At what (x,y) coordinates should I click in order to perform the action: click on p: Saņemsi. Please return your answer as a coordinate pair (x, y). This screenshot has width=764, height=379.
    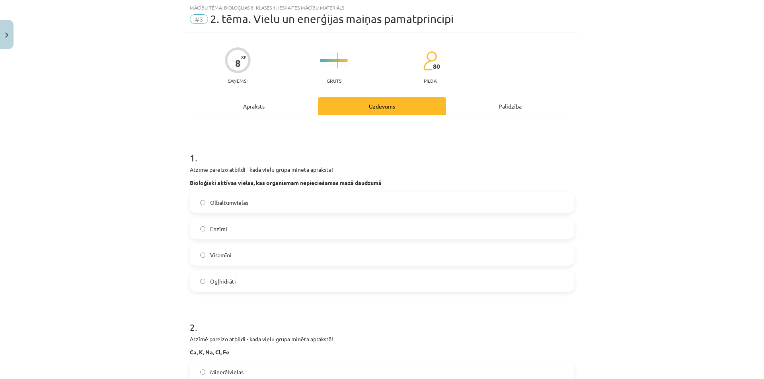
    Looking at the image, I should click on (238, 81).